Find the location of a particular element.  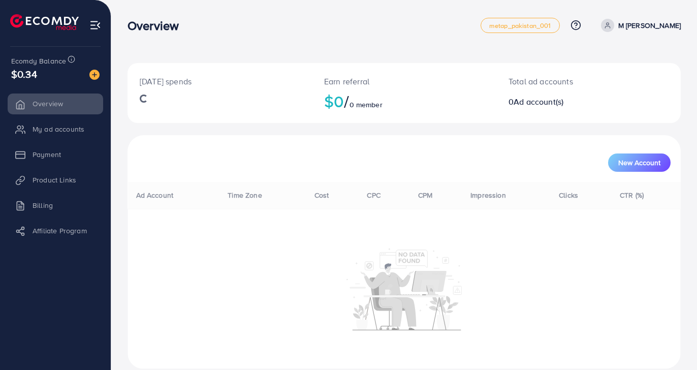

p: Total ad accounts is located at coordinates (566, 81).